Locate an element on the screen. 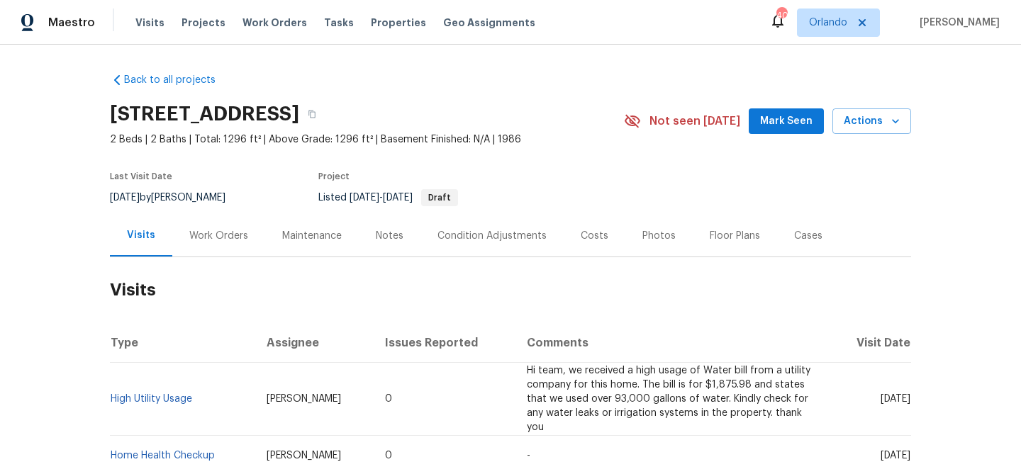 The width and height of the screenshot is (1021, 474). span: Tasks is located at coordinates (339, 23).